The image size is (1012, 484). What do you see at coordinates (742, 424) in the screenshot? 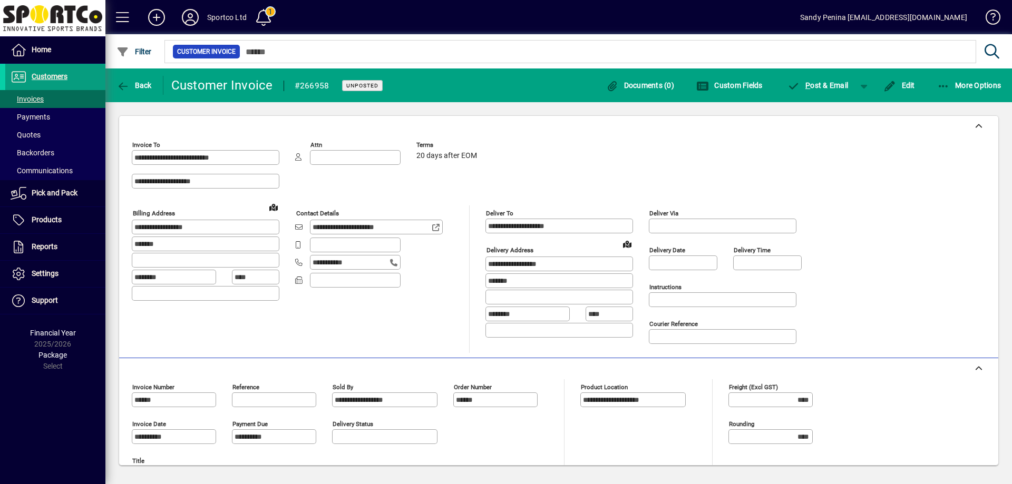
I see `mat-label: Rounding` at bounding box center [742, 424].